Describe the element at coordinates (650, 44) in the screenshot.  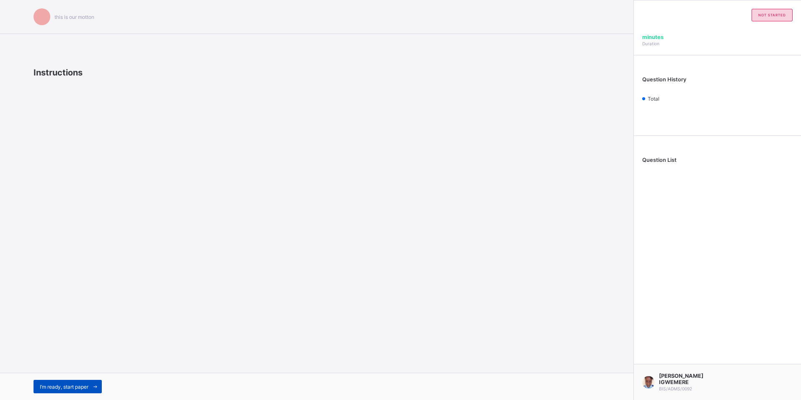
I see `span: Duration` at that location.